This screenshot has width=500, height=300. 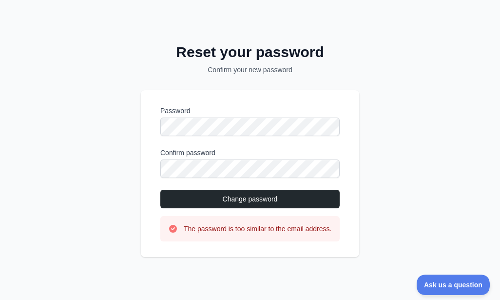 I want to click on label: Confirm password, so click(x=250, y=153).